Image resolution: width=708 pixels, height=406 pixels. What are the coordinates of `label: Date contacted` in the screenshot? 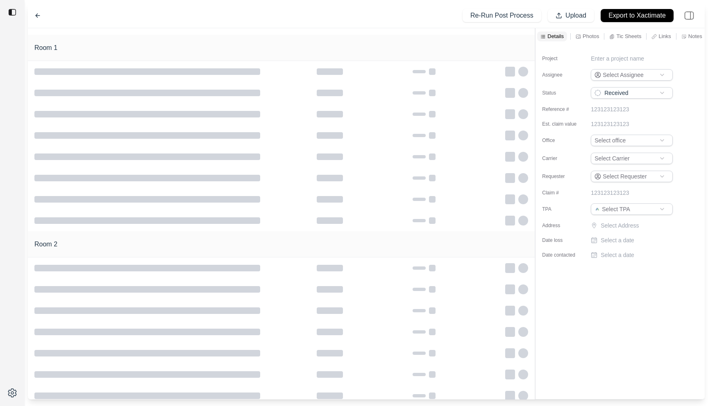 It's located at (562, 255).